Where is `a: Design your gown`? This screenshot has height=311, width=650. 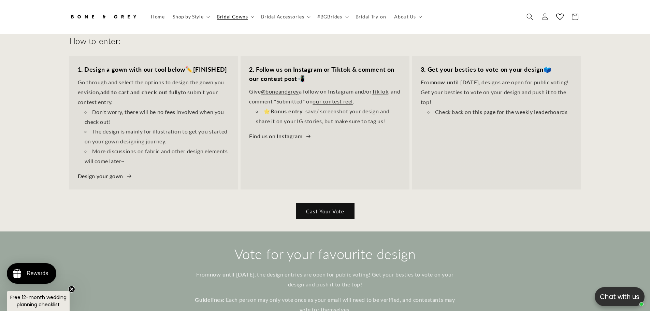 a: Design your gown is located at coordinates (105, 176).